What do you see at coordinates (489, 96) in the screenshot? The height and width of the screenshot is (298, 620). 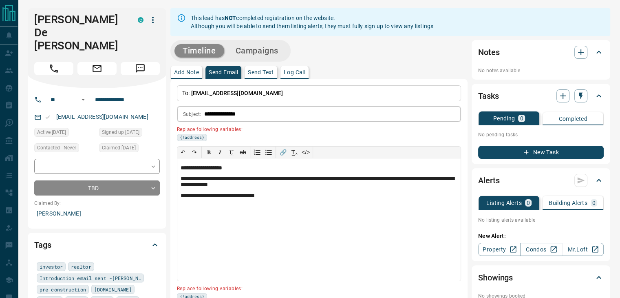 I see `h2: Tasks` at bounding box center [489, 96].